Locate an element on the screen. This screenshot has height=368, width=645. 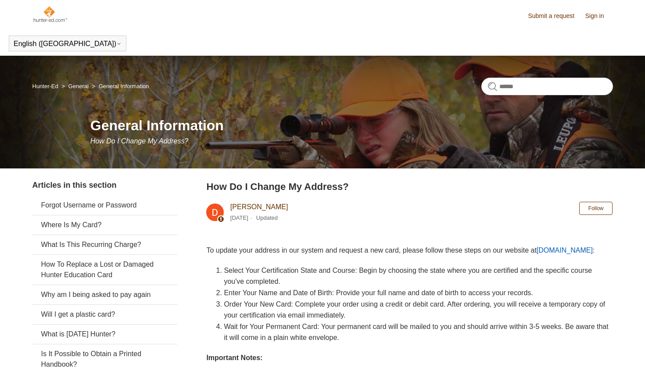
span: How Do I Change My Address? is located at coordinates (140, 141).